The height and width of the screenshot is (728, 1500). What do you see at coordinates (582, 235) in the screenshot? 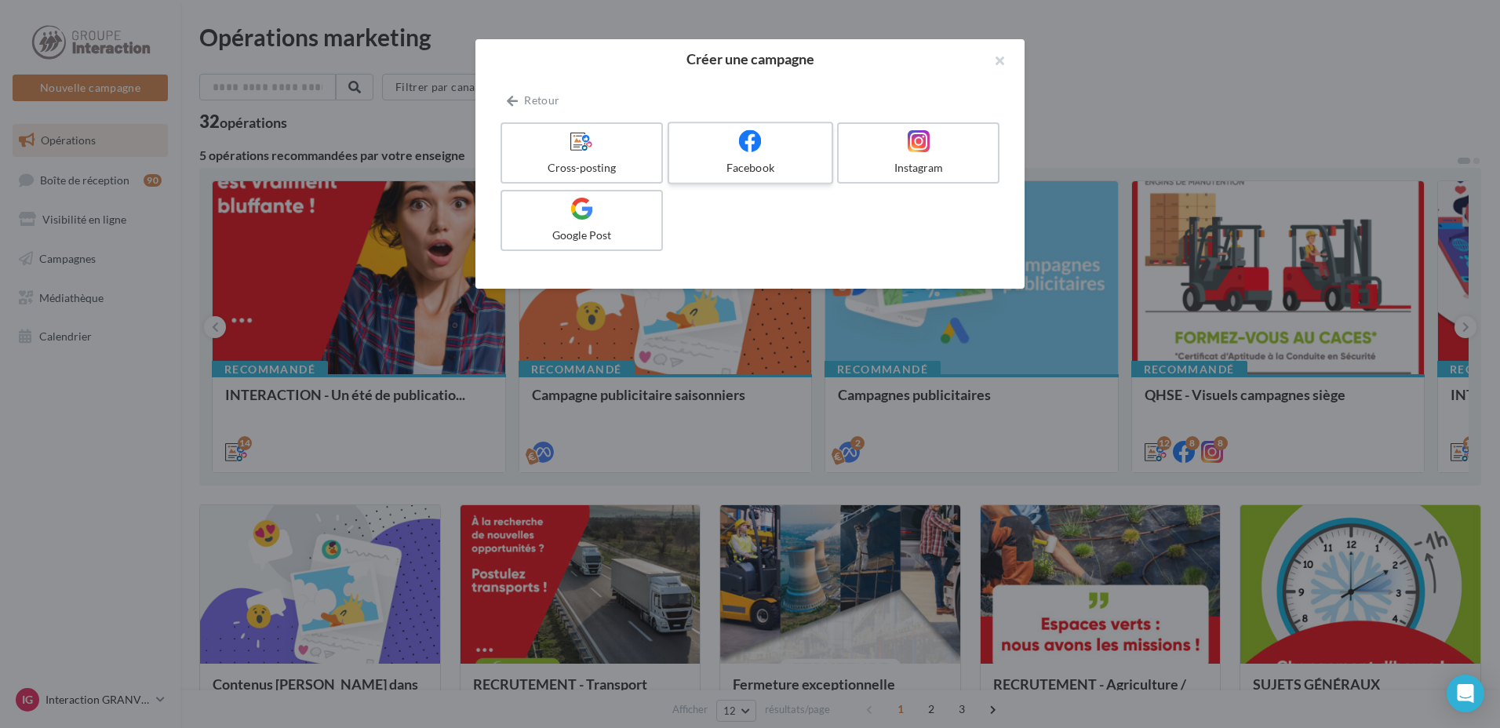
I see `div: Google Post` at bounding box center [582, 235].